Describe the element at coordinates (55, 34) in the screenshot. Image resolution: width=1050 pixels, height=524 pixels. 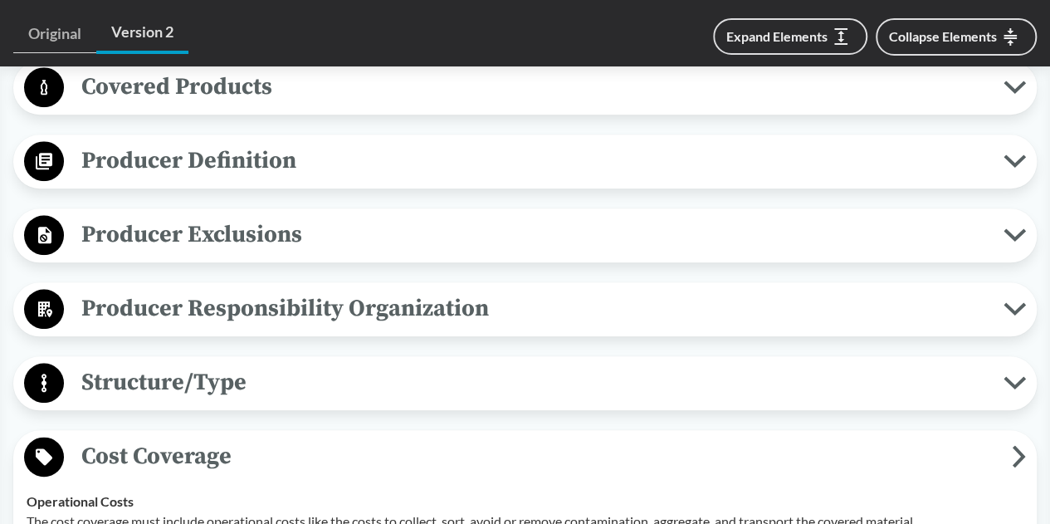
I see `a: Original` at that location.